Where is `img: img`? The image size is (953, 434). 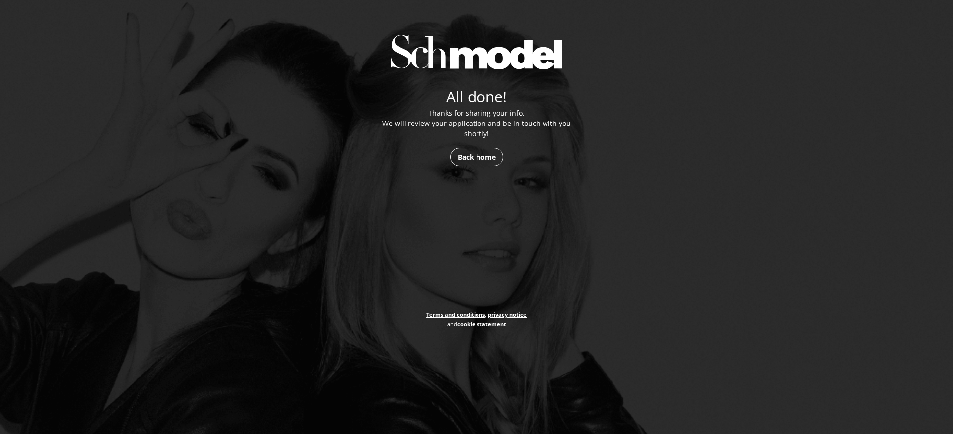
img: img is located at coordinates (476, 52).